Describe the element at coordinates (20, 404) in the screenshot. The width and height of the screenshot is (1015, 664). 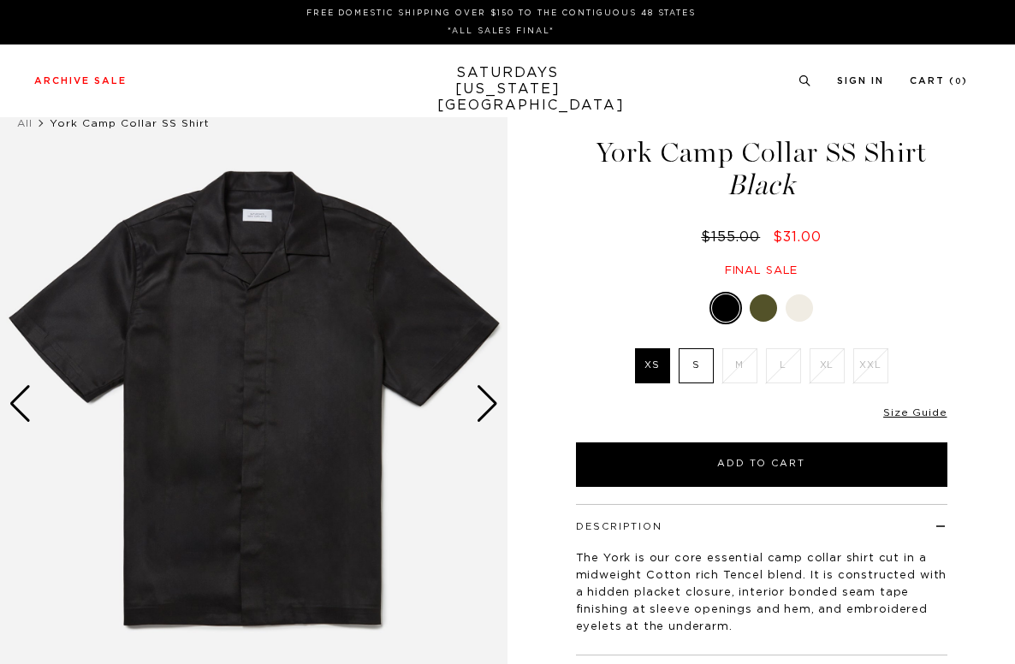
I see `div: Previous slide` at that location.